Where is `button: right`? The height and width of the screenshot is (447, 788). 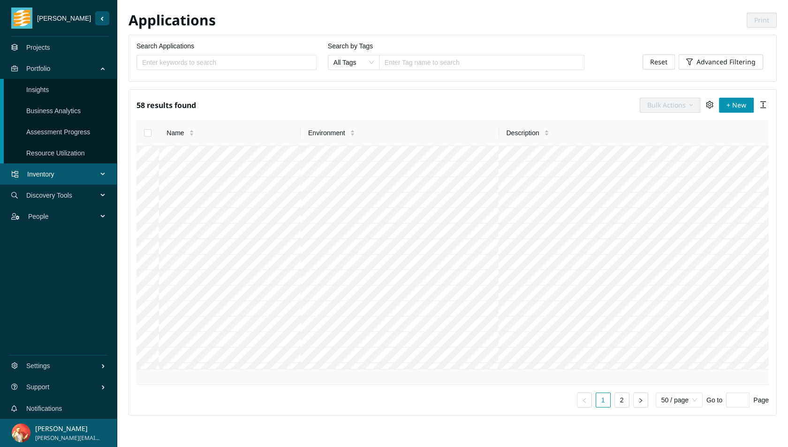 button: right is located at coordinates (641, 400).